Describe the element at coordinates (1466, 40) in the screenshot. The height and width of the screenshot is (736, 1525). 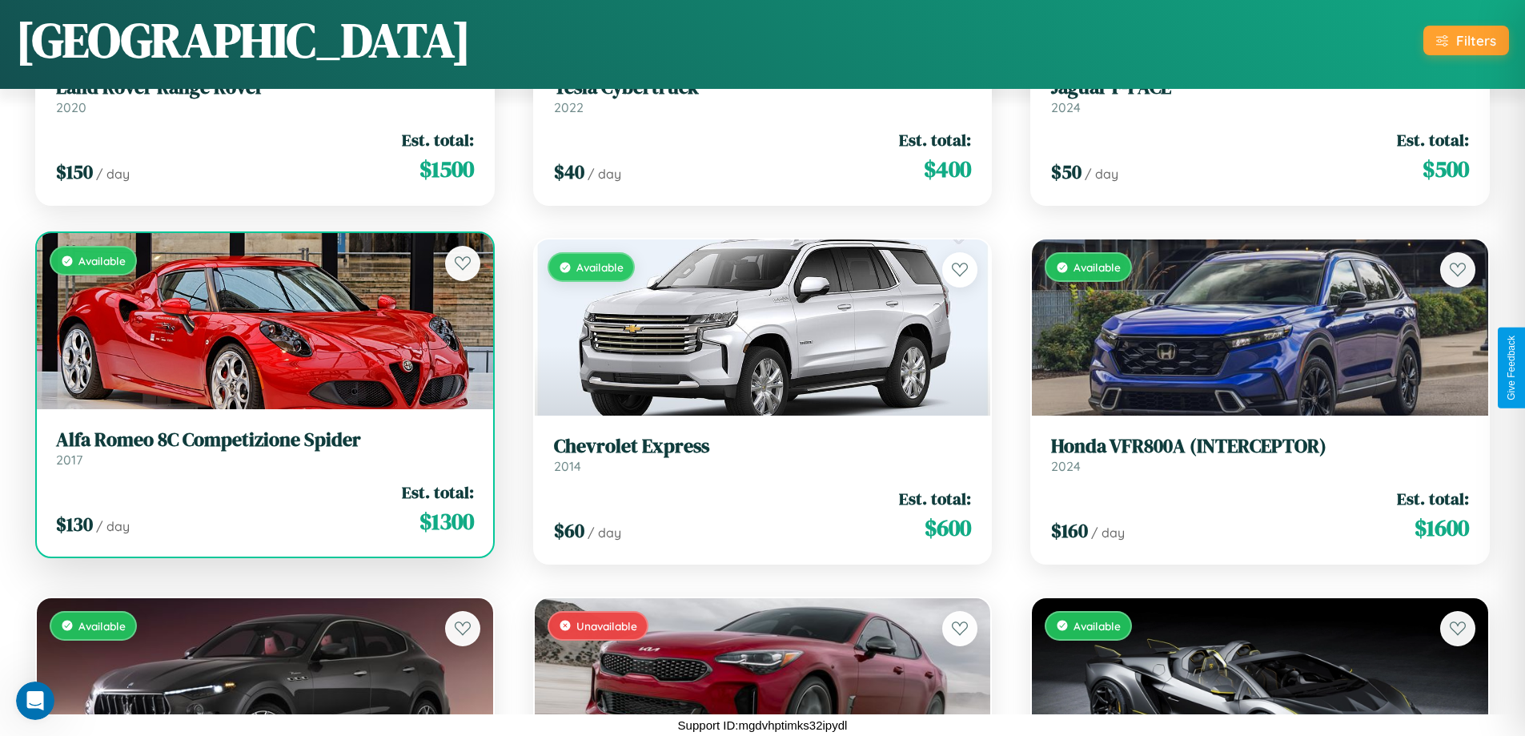
I see `button: Filters` at that location.